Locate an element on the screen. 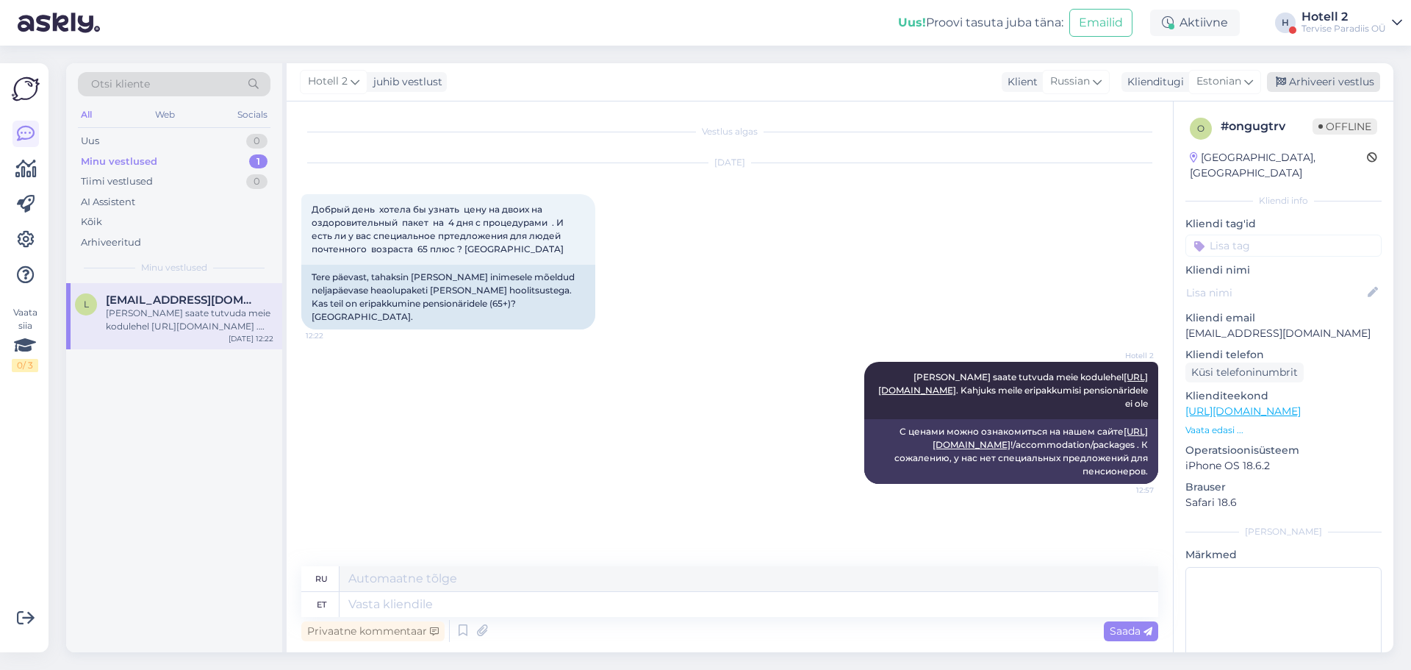 Image resolution: width=1411 pixels, height=670 pixels. div: Proovi tasuta juba täna: is located at coordinates (981, 23).